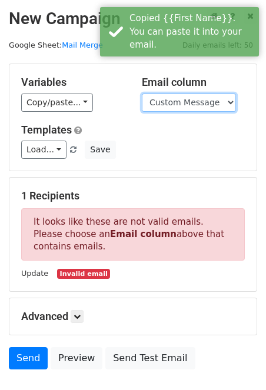 The height and width of the screenshot is (390, 266). What do you see at coordinates (35, 273) in the screenshot?
I see `small: Update` at bounding box center [35, 273].